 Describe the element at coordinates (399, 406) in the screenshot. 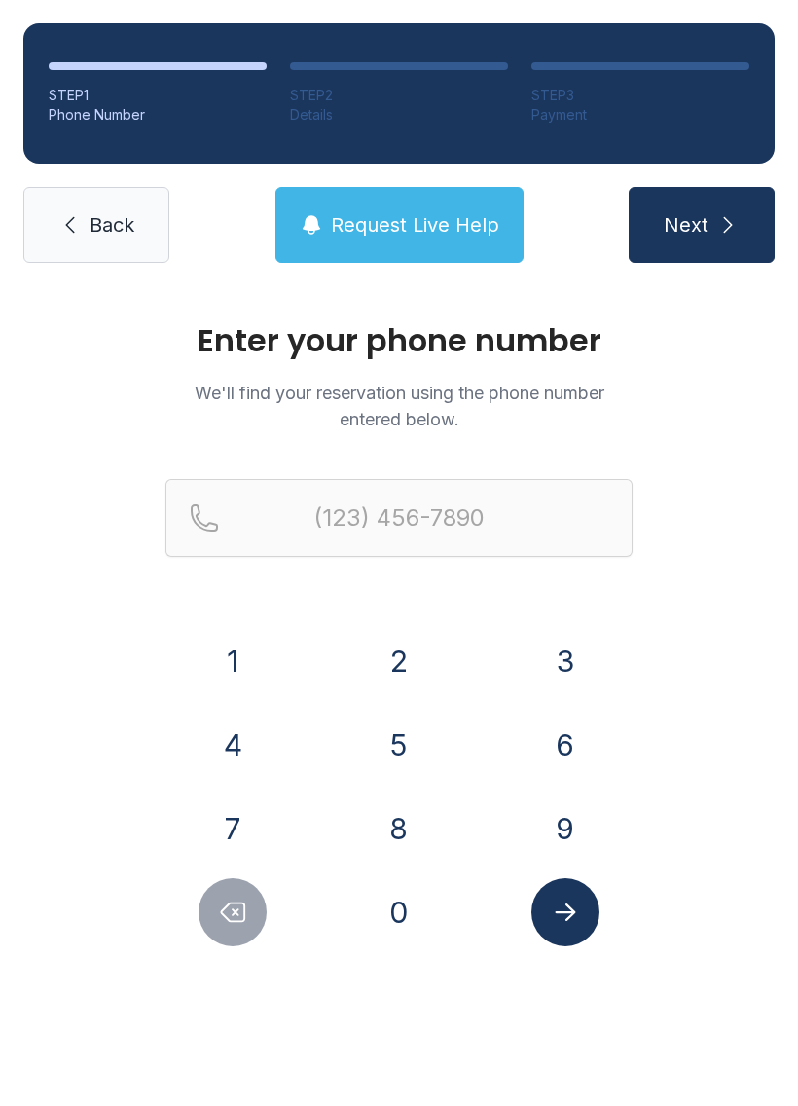

I see `p: We'll find your reservation using the phone number entered below.` at that location.